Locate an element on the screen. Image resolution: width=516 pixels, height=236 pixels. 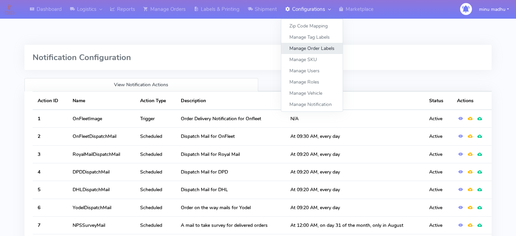
td: N/A is located at coordinates (354, 118).